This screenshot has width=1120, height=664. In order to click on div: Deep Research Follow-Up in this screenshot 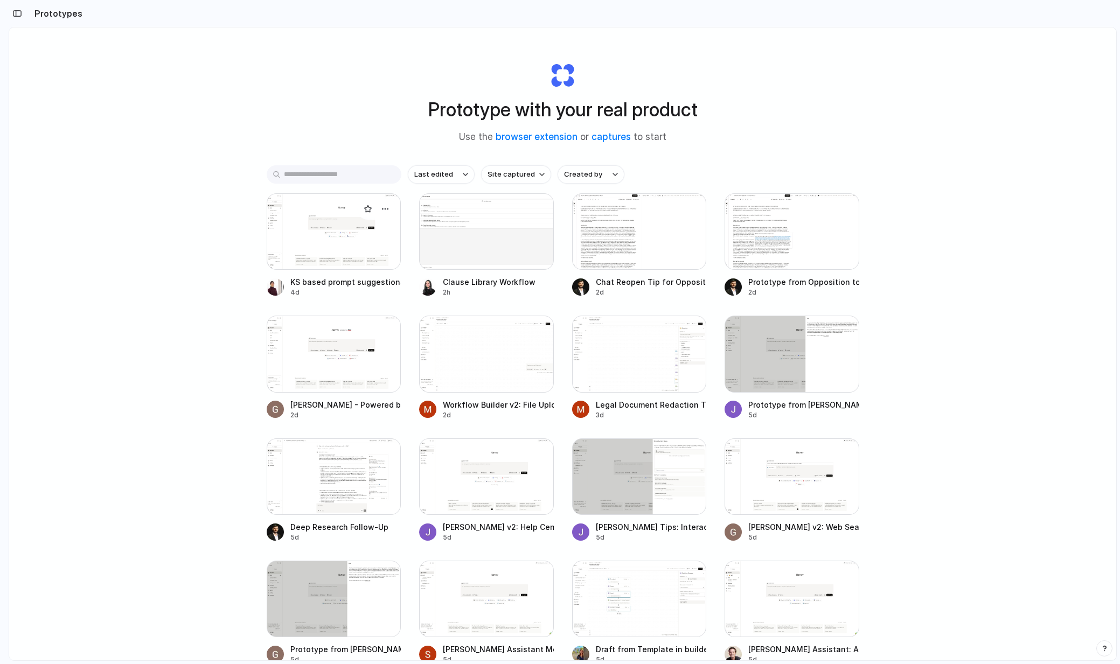, I will do `click(339, 527)`.